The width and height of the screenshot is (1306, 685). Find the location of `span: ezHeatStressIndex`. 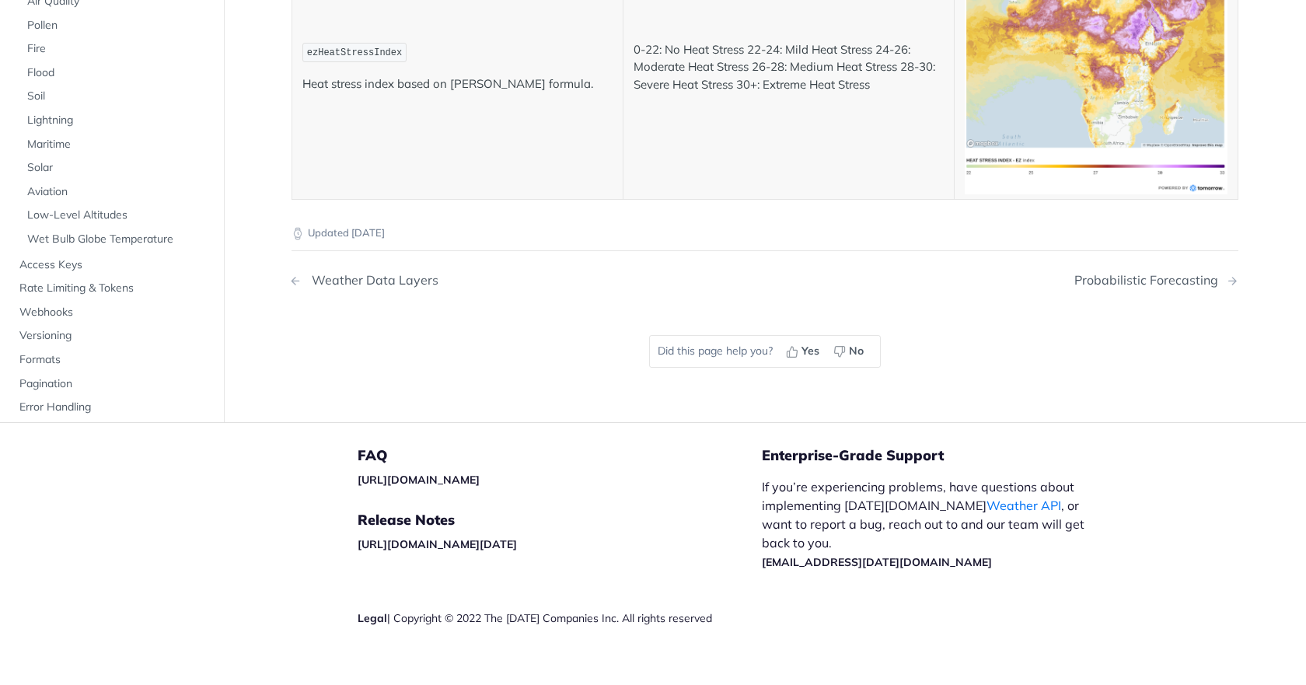

span: ezHeatStressIndex is located at coordinates (354, 53).